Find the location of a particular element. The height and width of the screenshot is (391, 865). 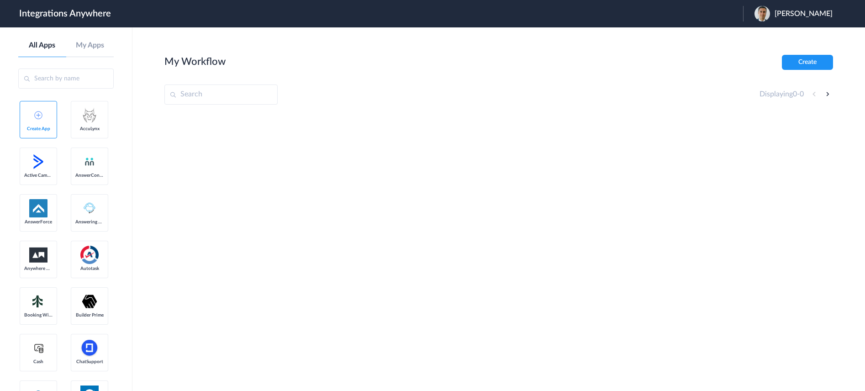

span: Answering Service is located at coordinates (90, 222).